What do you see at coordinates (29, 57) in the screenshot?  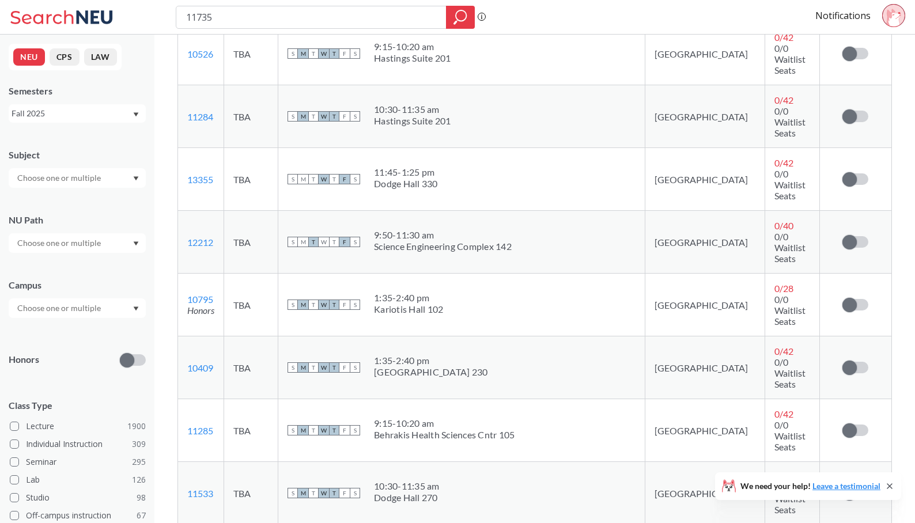 I see `button: NEU` at bounding box center [29, 57].